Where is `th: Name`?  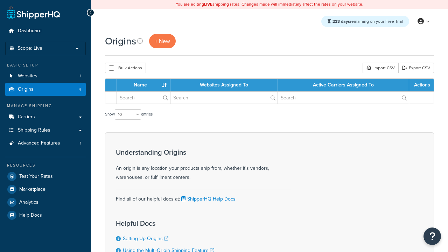 th: Name is located at coordinates (143, 85).